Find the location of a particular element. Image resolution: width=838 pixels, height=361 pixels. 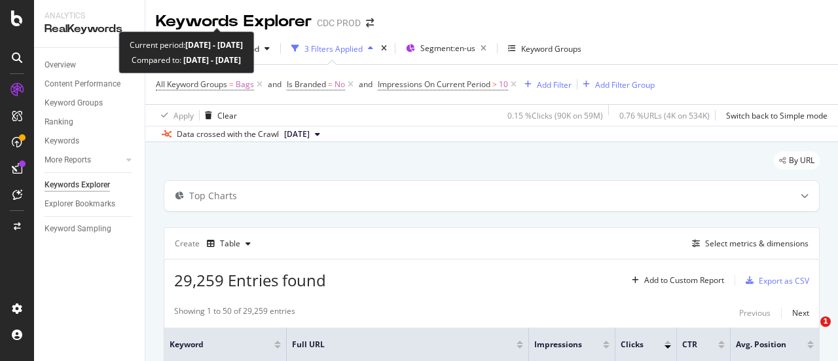

div: Table is located at coordinates (230, 244).